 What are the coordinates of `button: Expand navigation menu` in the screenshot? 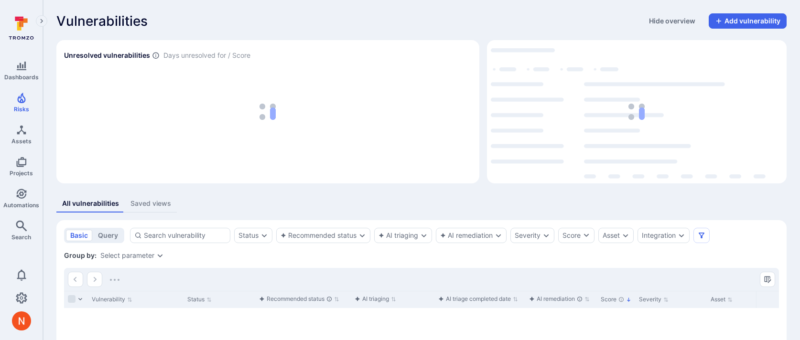 It's located at (42, 21).